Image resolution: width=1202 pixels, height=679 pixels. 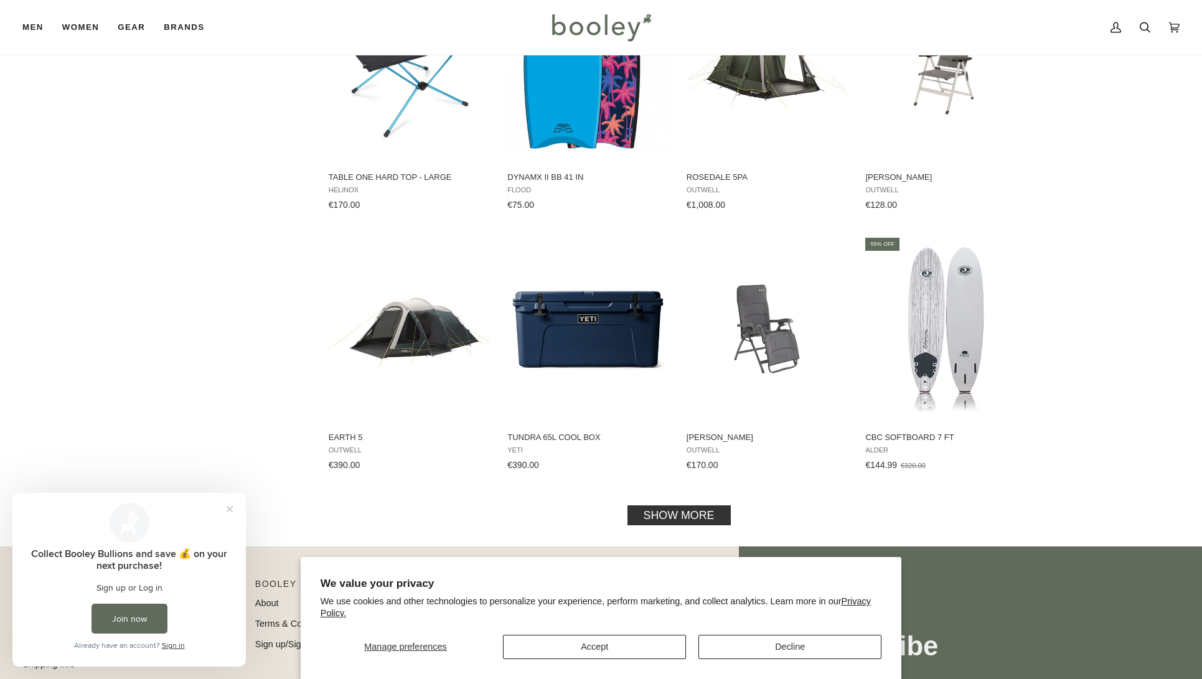 I want to click on div: 55% off, so click(x=882, y=244).